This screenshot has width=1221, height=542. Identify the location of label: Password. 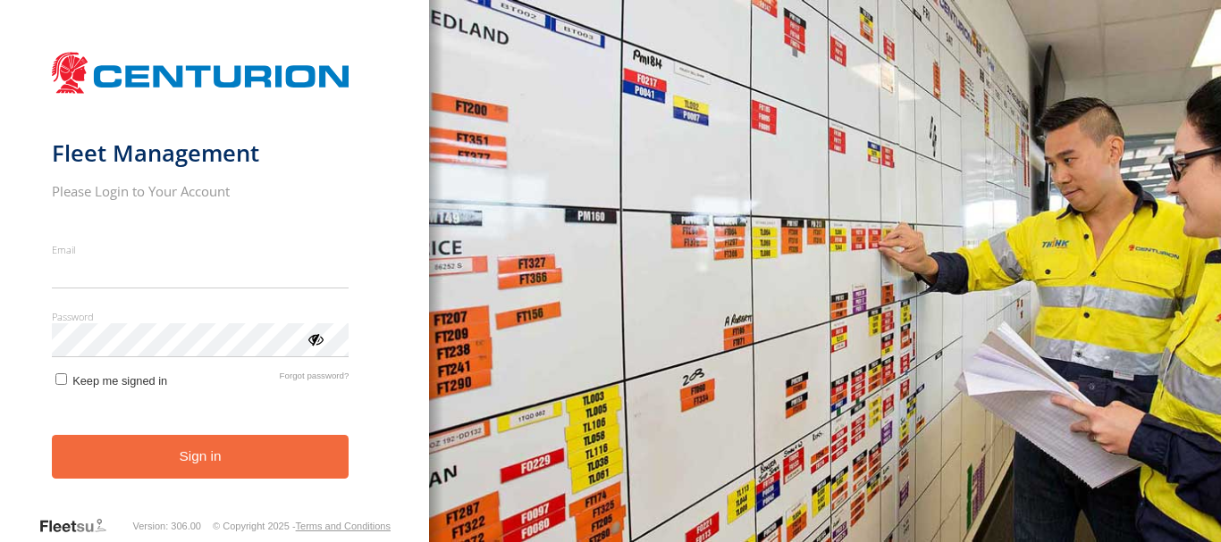
(200, 316).